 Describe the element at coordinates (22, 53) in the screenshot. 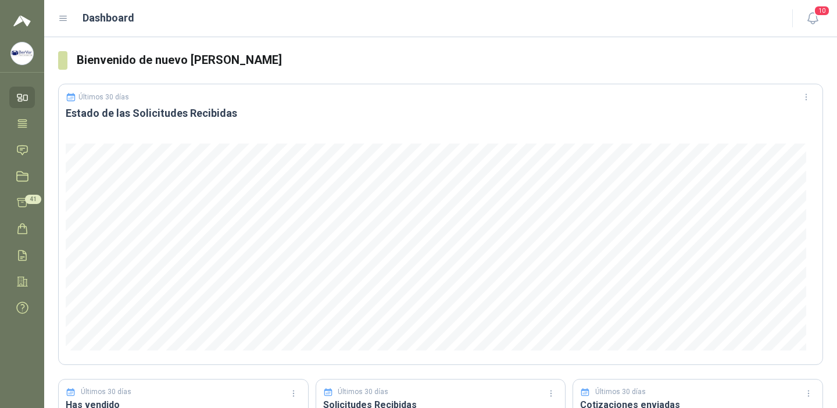

I see `img: Company Logo` at that location.